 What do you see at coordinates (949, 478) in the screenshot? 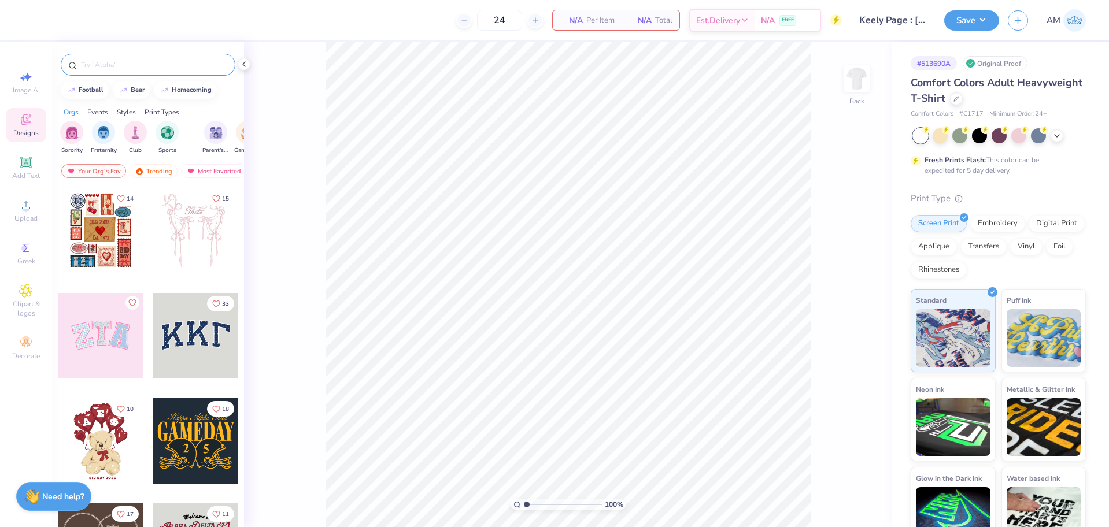
I see `span: Glow in the Dark Ink` at bounding box center [949, 478].